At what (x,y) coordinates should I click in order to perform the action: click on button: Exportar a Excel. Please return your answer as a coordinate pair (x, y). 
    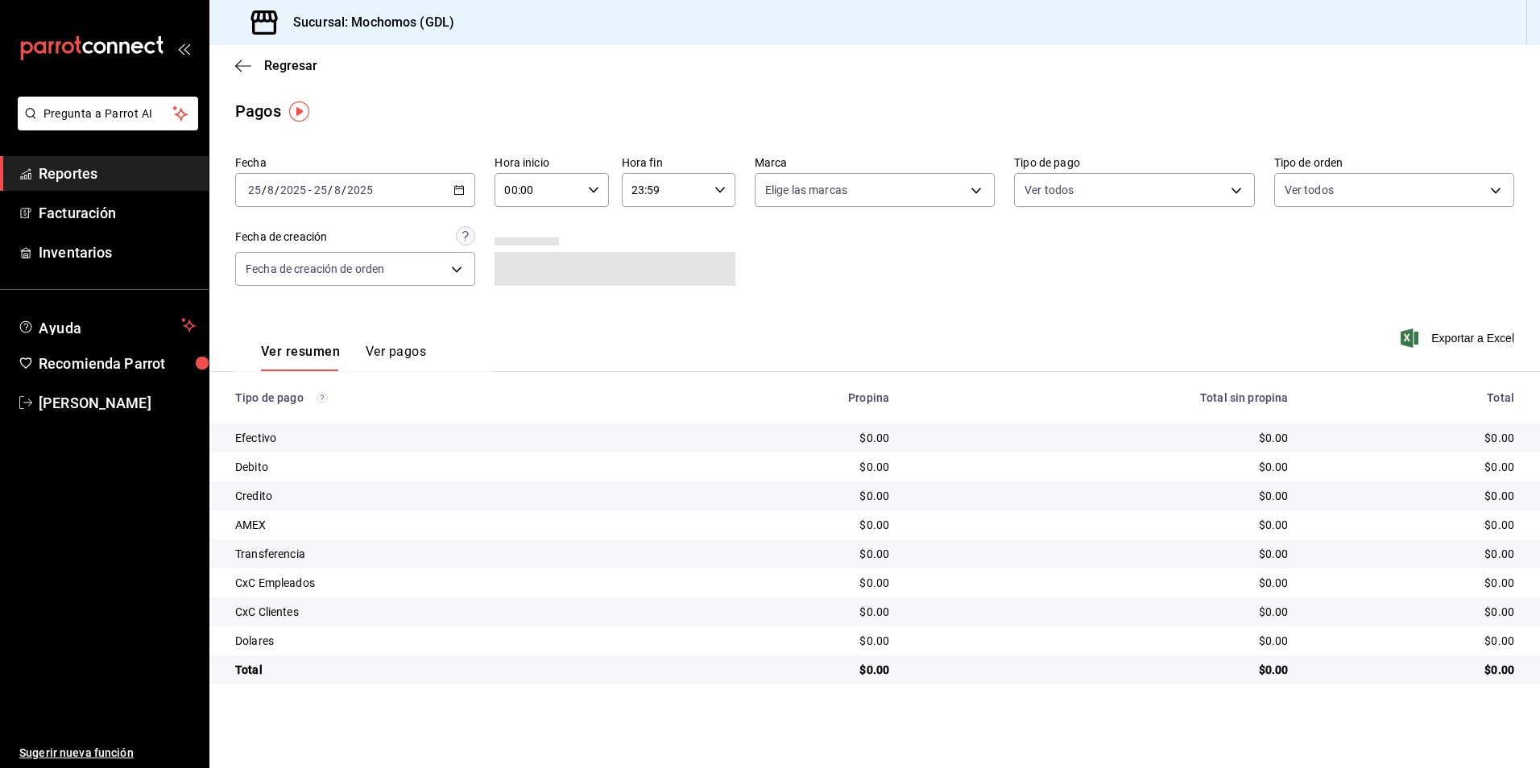
    Looking at the image, I should click on (1459, 338).